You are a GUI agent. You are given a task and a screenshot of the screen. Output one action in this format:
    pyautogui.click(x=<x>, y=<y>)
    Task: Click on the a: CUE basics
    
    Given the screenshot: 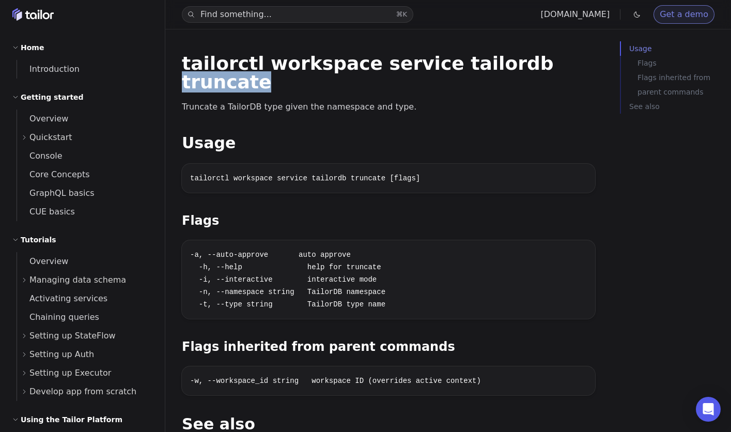 What is the action you would take?
    pyautogui.click(x=85, y=212)
    